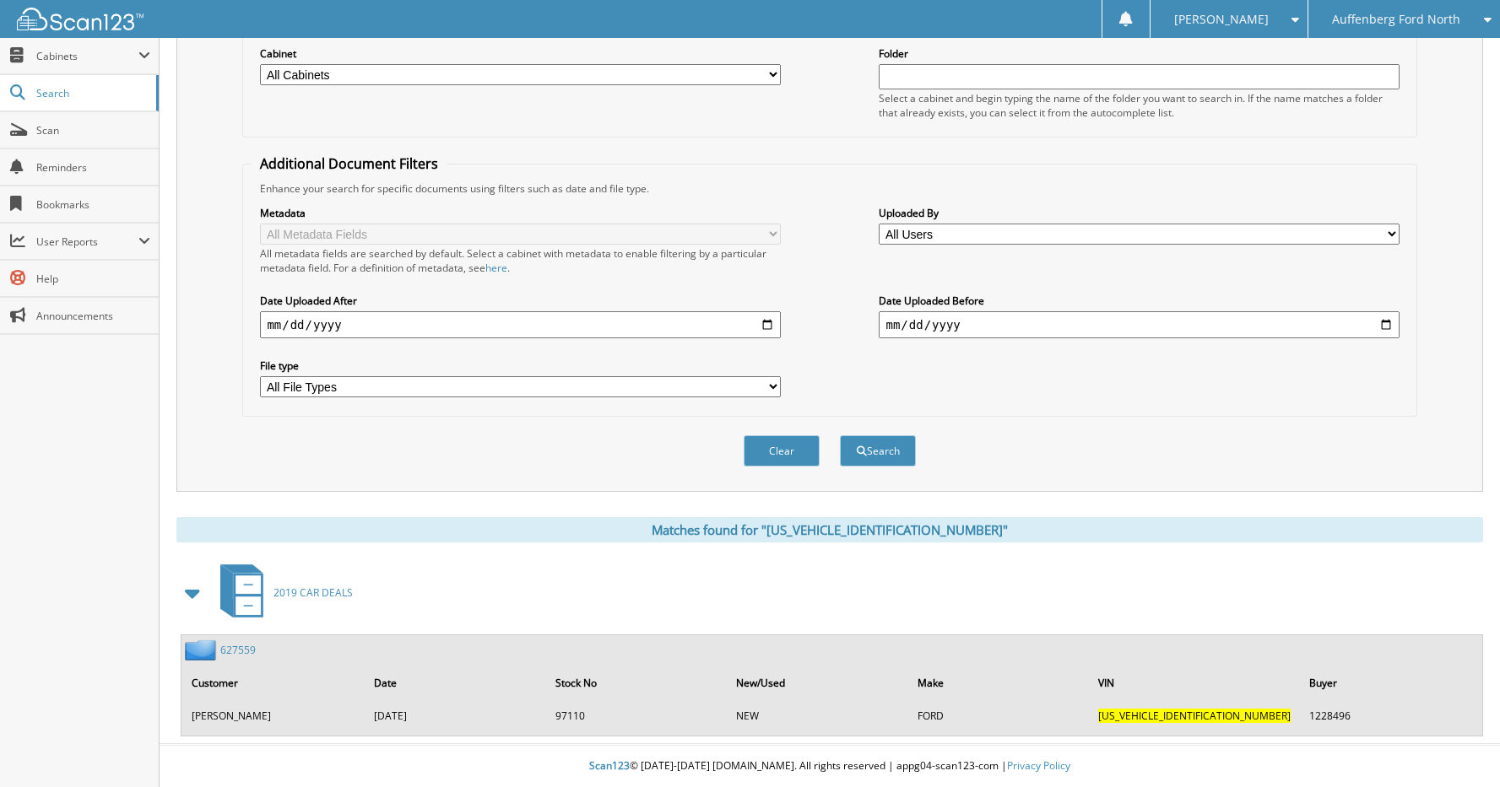 This screenshot has width=1500, height=787. What do you see at coordinates (998, 716) in the screenshot?
I see `td: FORD` at bounding box center [998, 716].